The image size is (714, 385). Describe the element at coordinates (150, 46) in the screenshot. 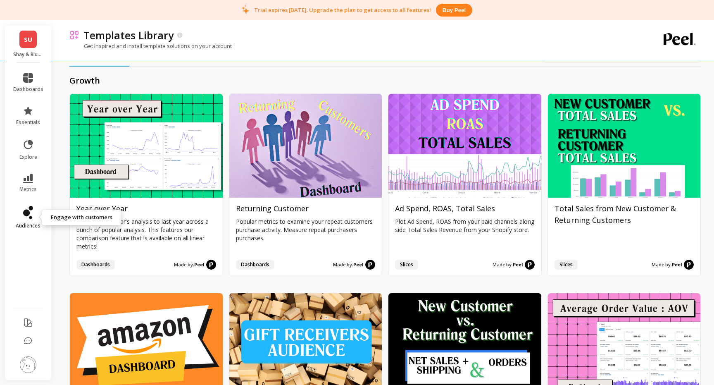

I see `p: Get inspired and install template solutions on your account` at that location.